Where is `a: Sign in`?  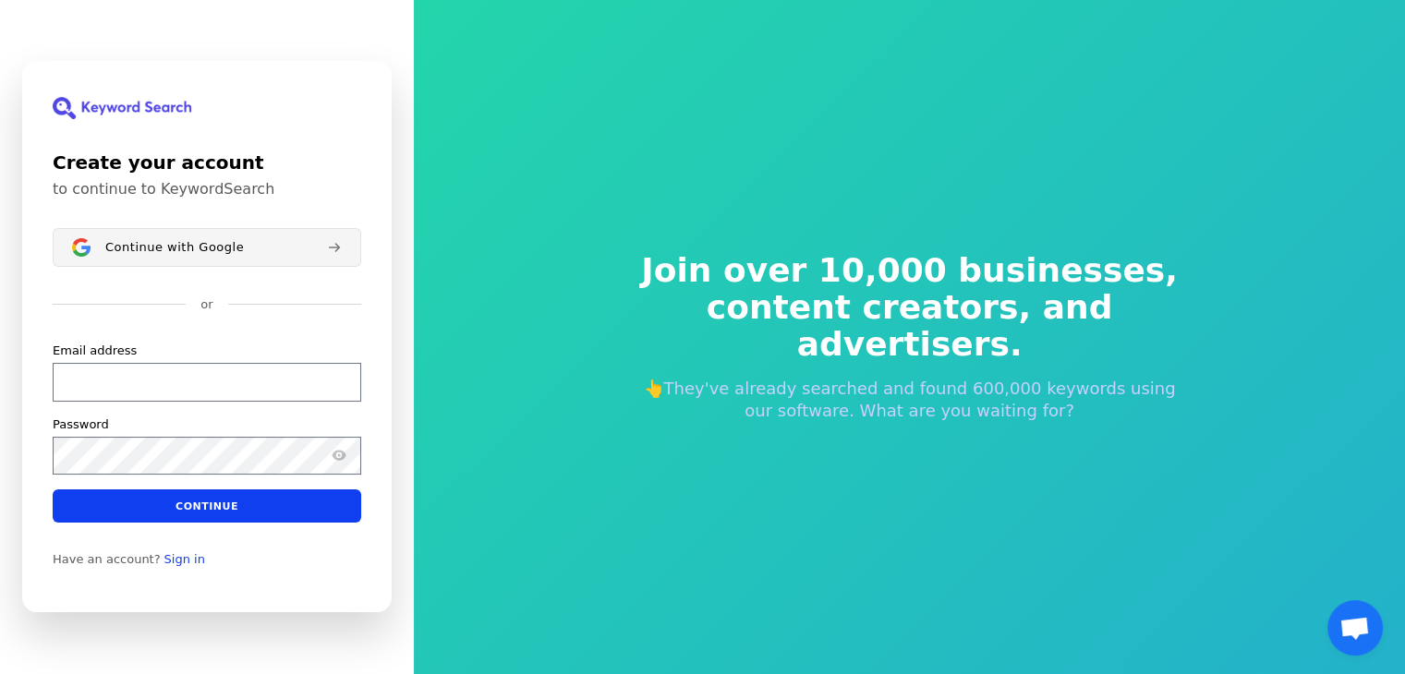 a: Sign in is located at coordinates (185, 560).